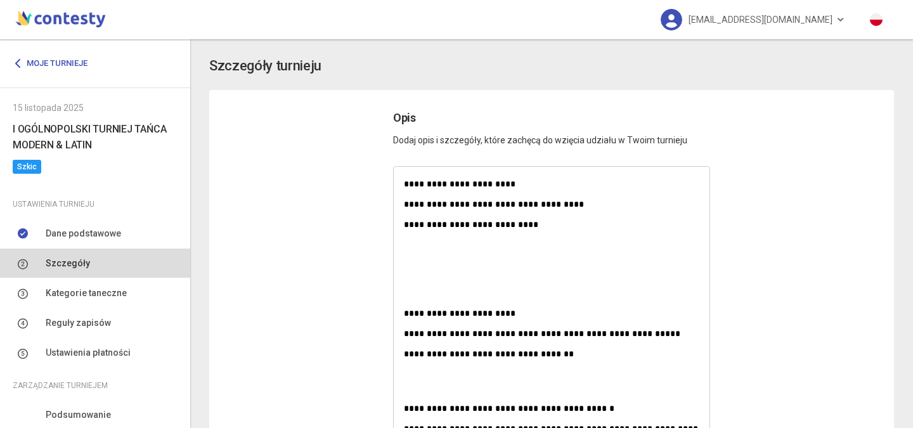 The width and height of the screenshot is (913, 428). What do you see at coordinates (551, 66) in the screenshot?
I see `app-title: settings-details.title` at bounding box center [551, 66].